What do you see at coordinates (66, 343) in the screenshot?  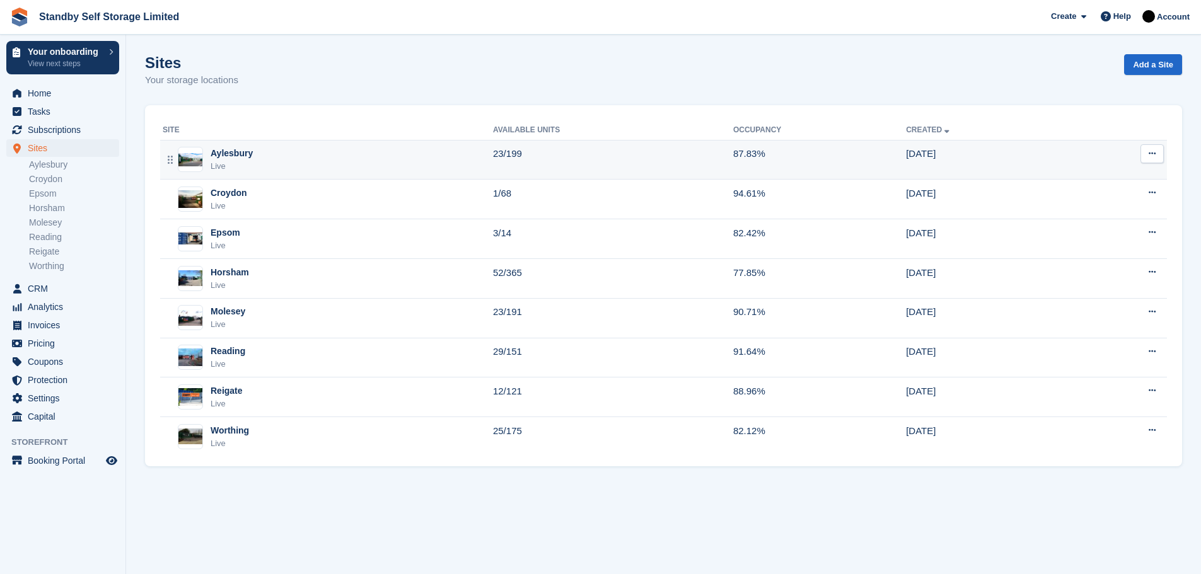 I see `span: Pricing` at bounding box center [66, 343].